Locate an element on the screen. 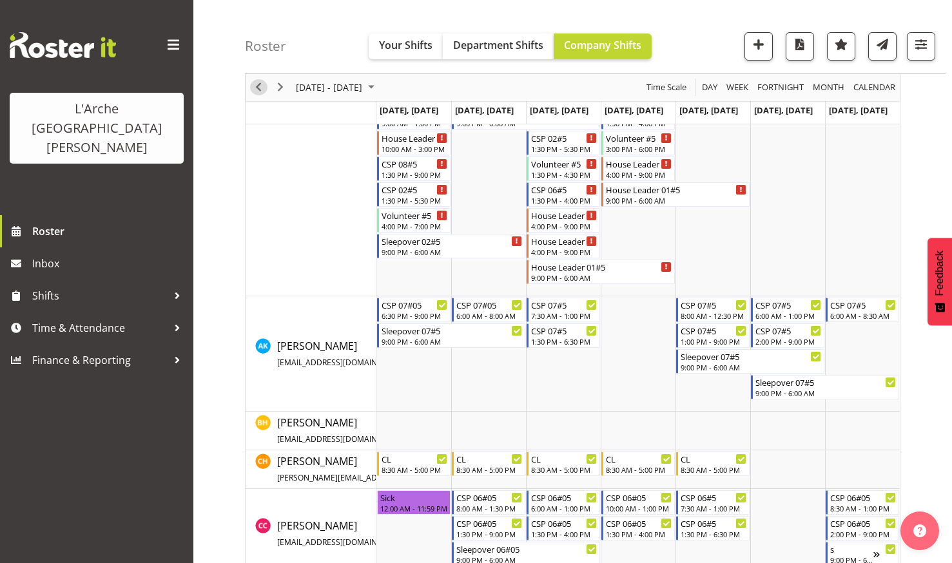 This screenshot has height=563, width=952. div: No Staff Member"s event - Volunteer #5 Begin From Thursday, September 18, 2025 at 3:00:00 PM GMT+... is located at coordinates (638, 143).